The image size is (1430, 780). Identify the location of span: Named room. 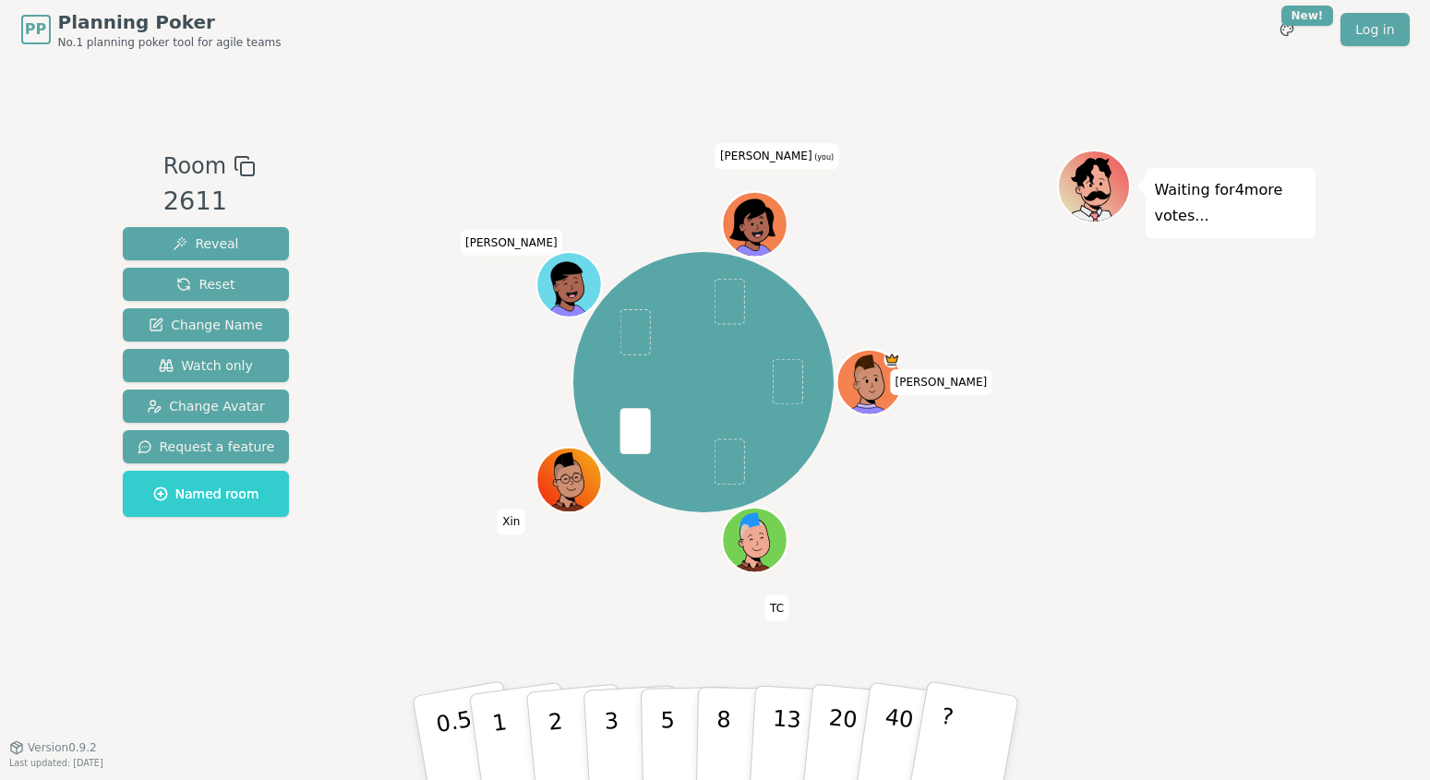
(206, 494).